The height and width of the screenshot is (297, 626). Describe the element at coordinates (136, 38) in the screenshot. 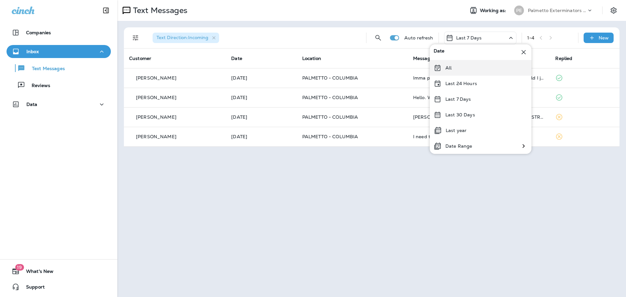

I see `button: Filters` at that location.